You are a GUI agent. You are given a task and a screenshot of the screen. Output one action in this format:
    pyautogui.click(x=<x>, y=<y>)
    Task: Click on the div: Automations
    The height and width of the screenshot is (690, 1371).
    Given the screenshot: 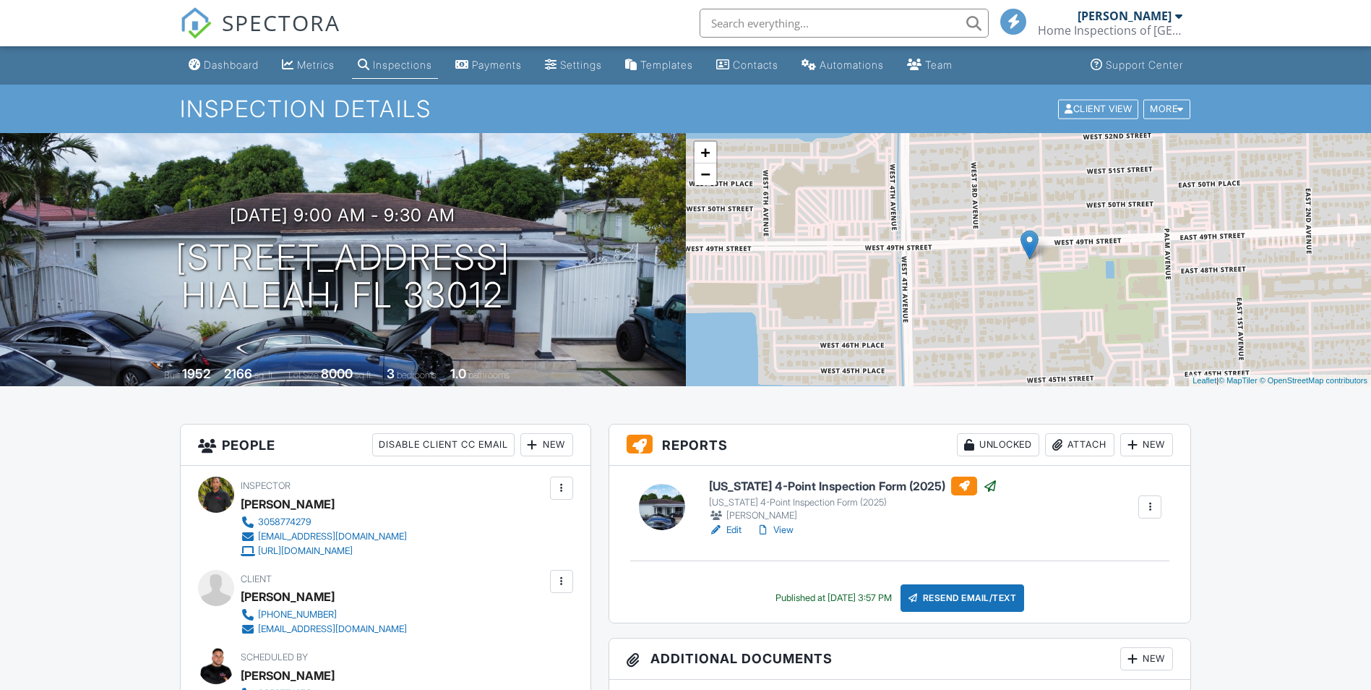 What is the action you would take?
    pyautogui.click(x=852, y=64)
    